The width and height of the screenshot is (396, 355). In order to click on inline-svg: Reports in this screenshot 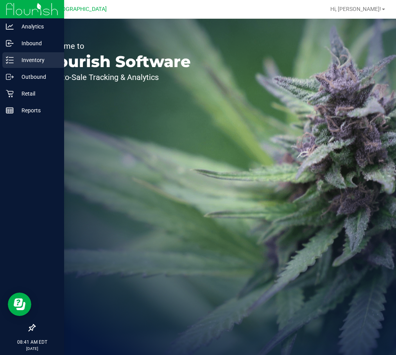, I will do `click(10, 111)`.